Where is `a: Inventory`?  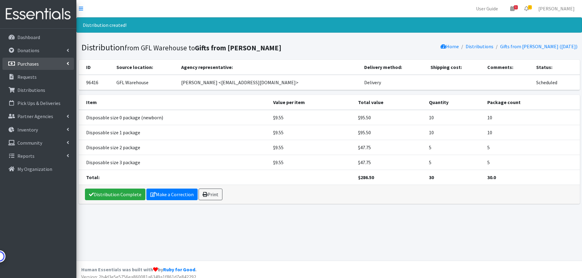 a: Inventory is located at coordinates (38, 130).